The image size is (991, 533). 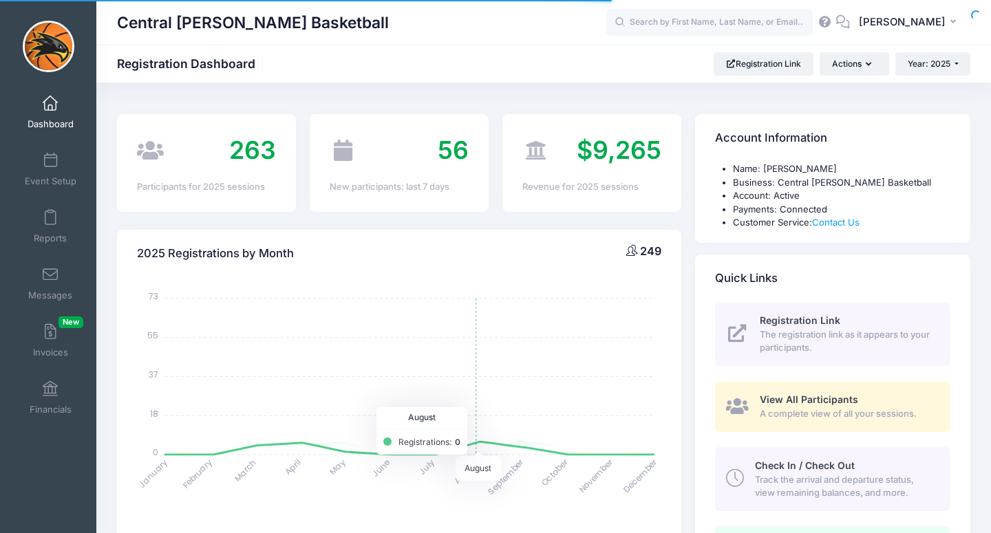 What do you see at coordinates (50, 238) in the screenshot?
I see `span: Reports` at bounding box center [50, 238].